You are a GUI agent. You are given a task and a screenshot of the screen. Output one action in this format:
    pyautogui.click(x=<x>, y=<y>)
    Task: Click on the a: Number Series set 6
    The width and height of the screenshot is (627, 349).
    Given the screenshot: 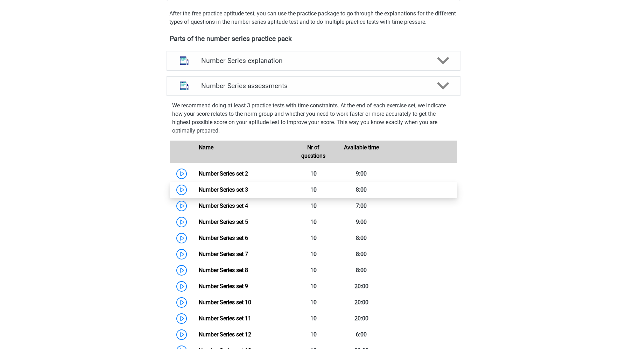 What is the action you would take?
    pyautogui.click(x=223, y=238)
    